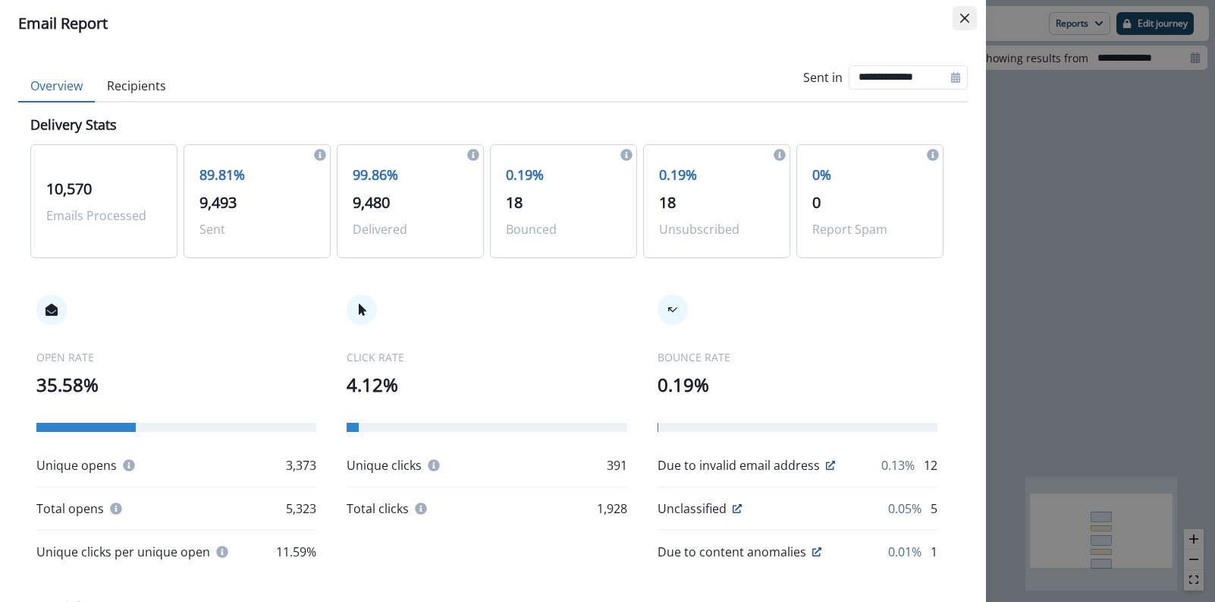 The width and height of the screenshot is (1215, 602). What do you see at coordinates (301, 465) in the screenshot?
I see `p: 3,373` at bounding box center [301, 465].